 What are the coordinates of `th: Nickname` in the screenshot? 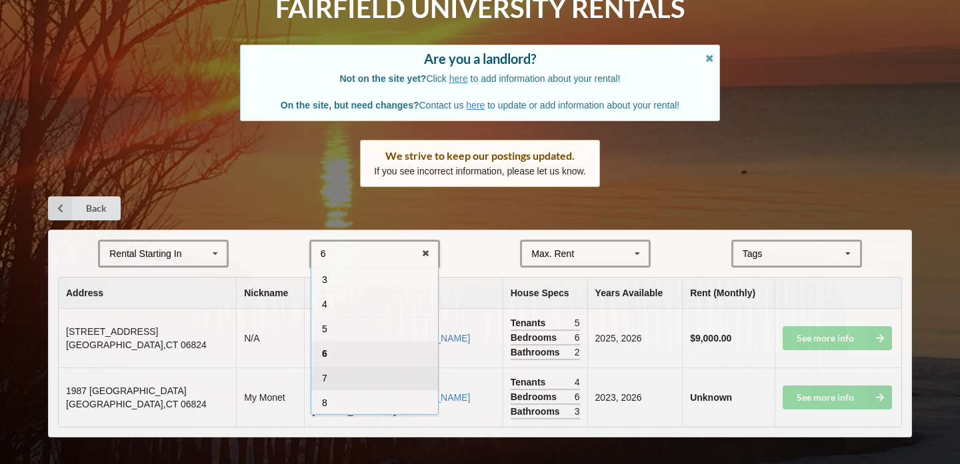 It's located at (270, 293).